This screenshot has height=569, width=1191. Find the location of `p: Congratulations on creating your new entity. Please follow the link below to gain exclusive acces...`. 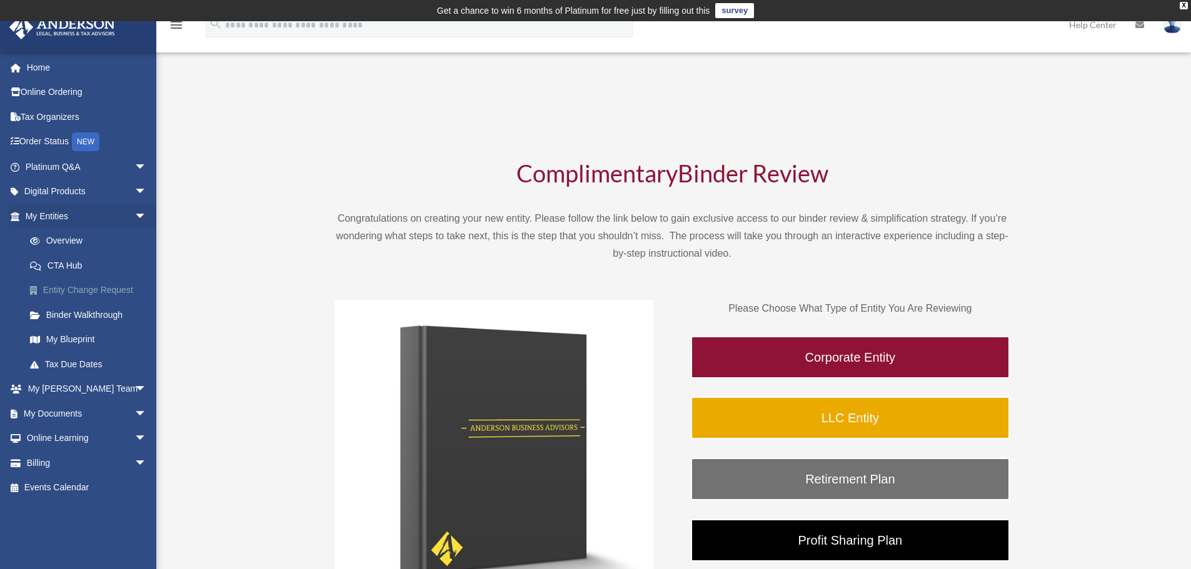

p: Congratulations on creating your new entity. Please follow the link below to gain exclusive acces... is located at coordinates (672, 236).